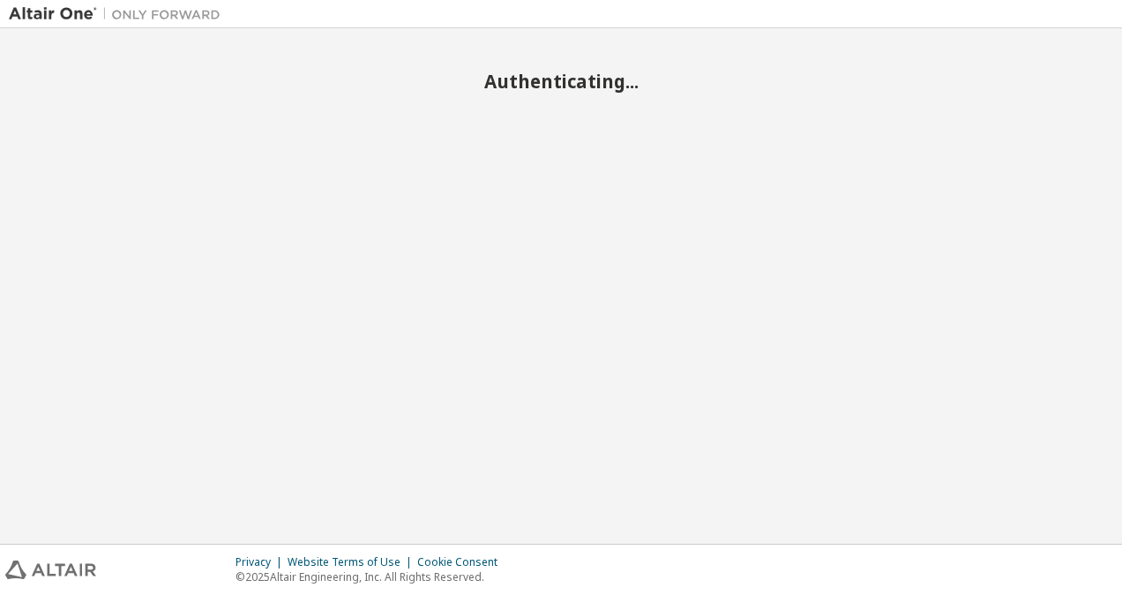 The height and width of the screenshot is (595, 1122). I want to click on div: Website Terms of Use, so click(352, 562).